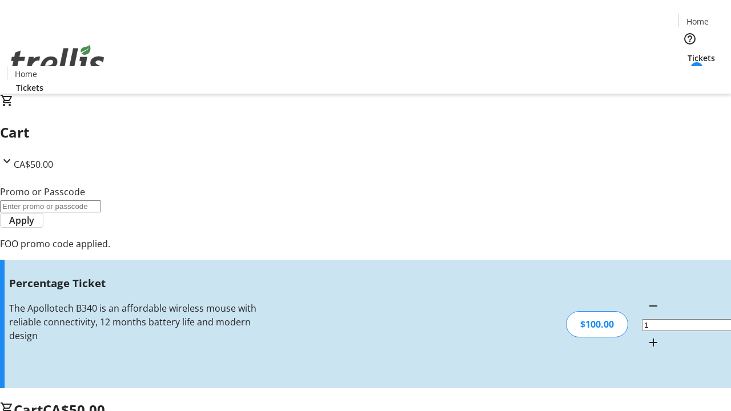  What do you see at coordinates (22, 220) in the screenshot?
I see `span: Apply` at bounding box center [22, 220].